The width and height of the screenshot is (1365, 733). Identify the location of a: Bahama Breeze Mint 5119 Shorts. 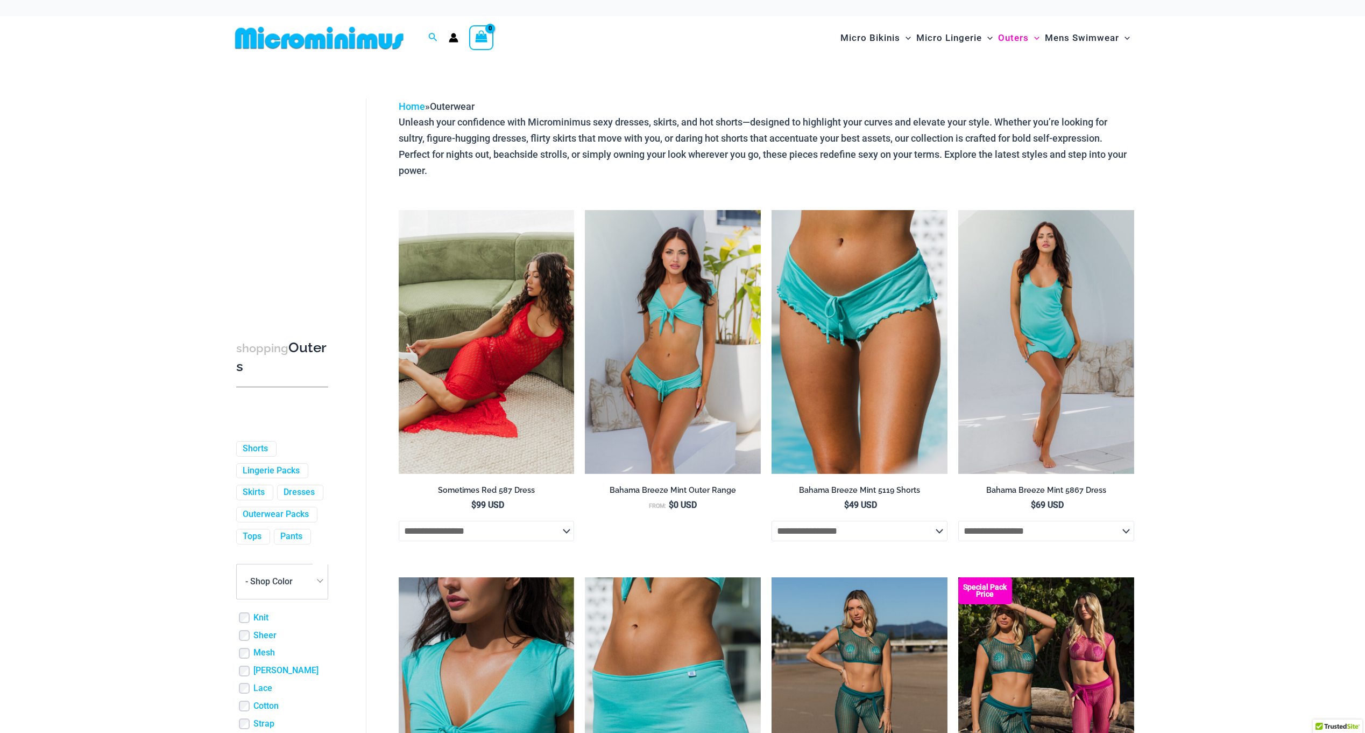
(860, 492).